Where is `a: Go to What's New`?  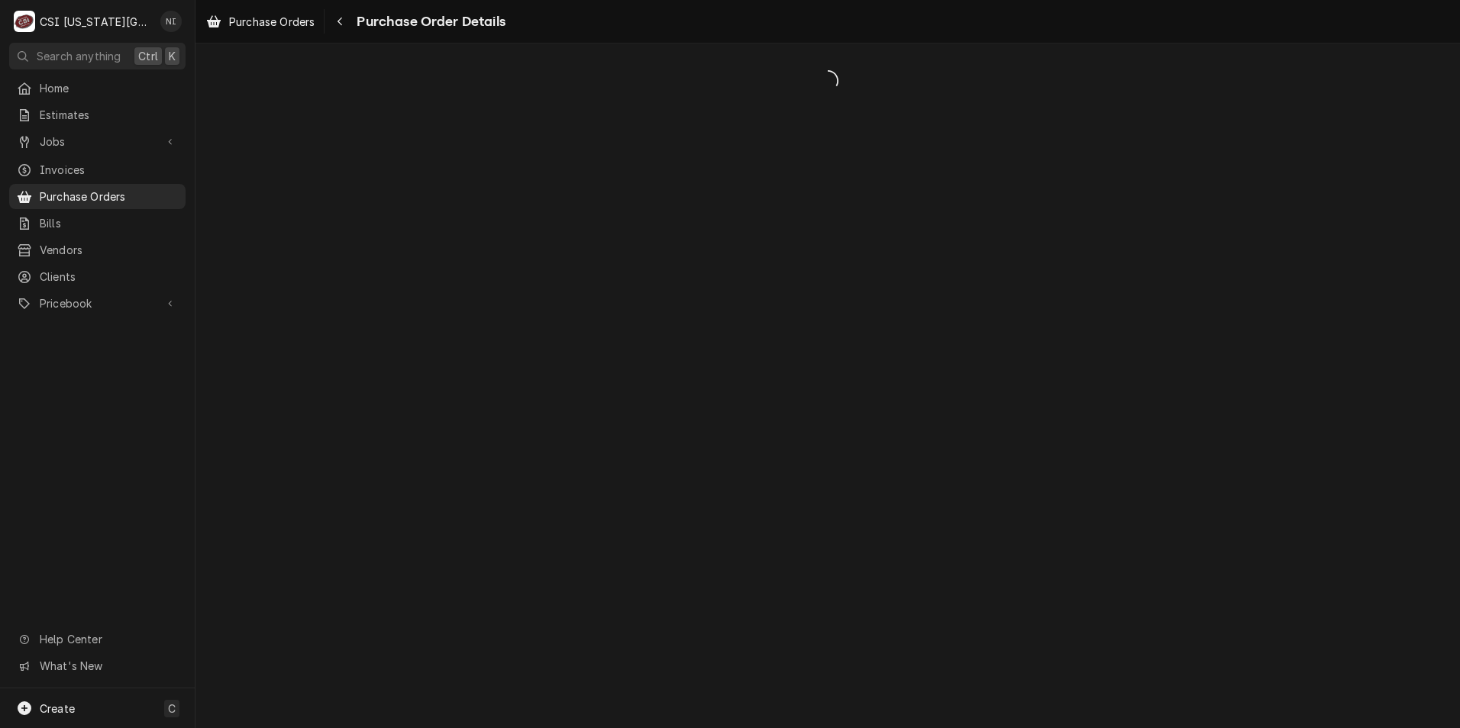 a: Go to What's New is located at coordinates (97, 666).